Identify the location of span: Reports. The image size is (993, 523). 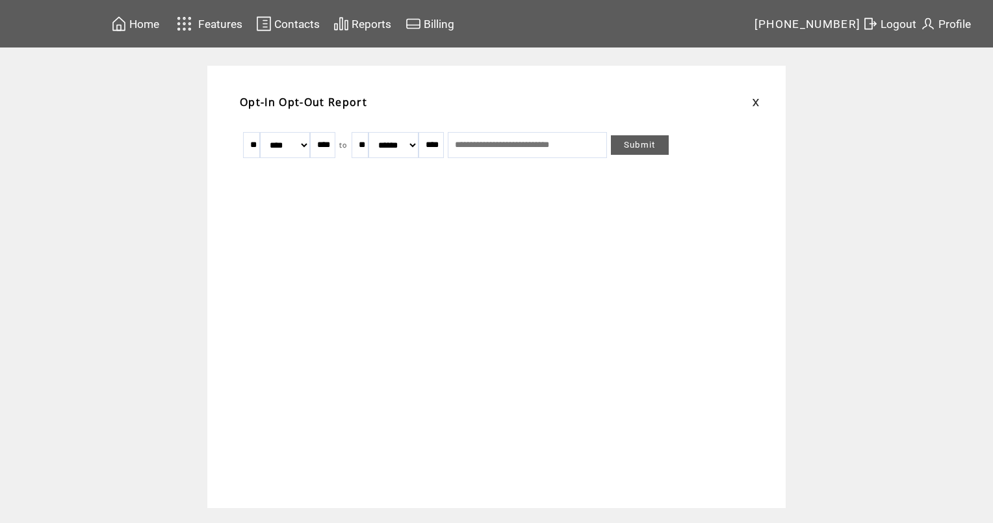
(371, 24).